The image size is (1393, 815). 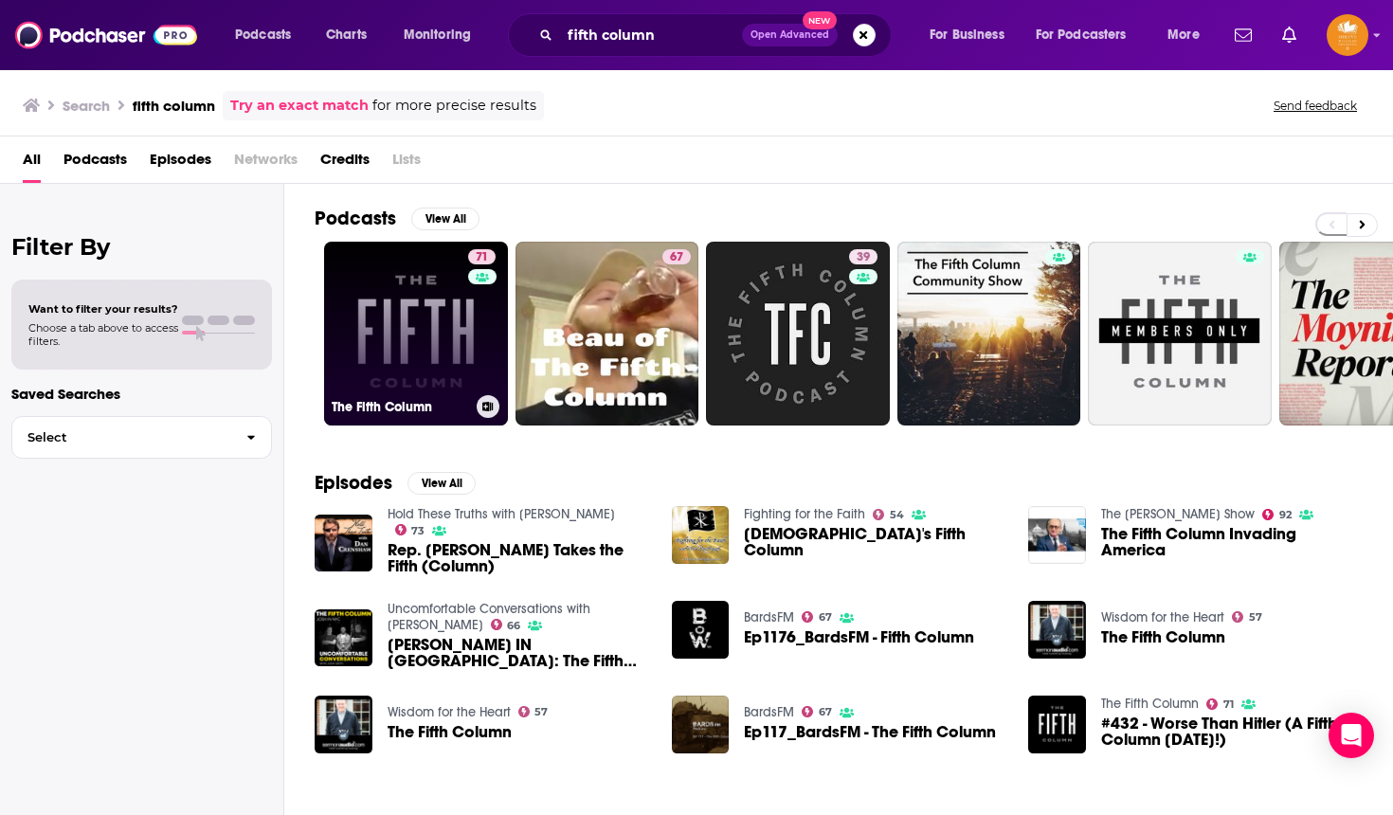 I want to click on a: 73, so click(x=410, y=530).